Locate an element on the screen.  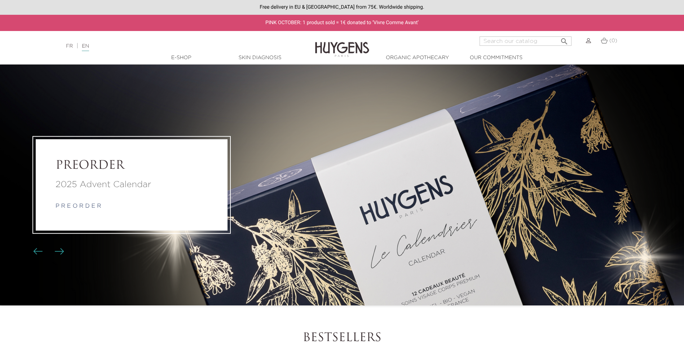
input: Search is located at coordinates (525, 41).